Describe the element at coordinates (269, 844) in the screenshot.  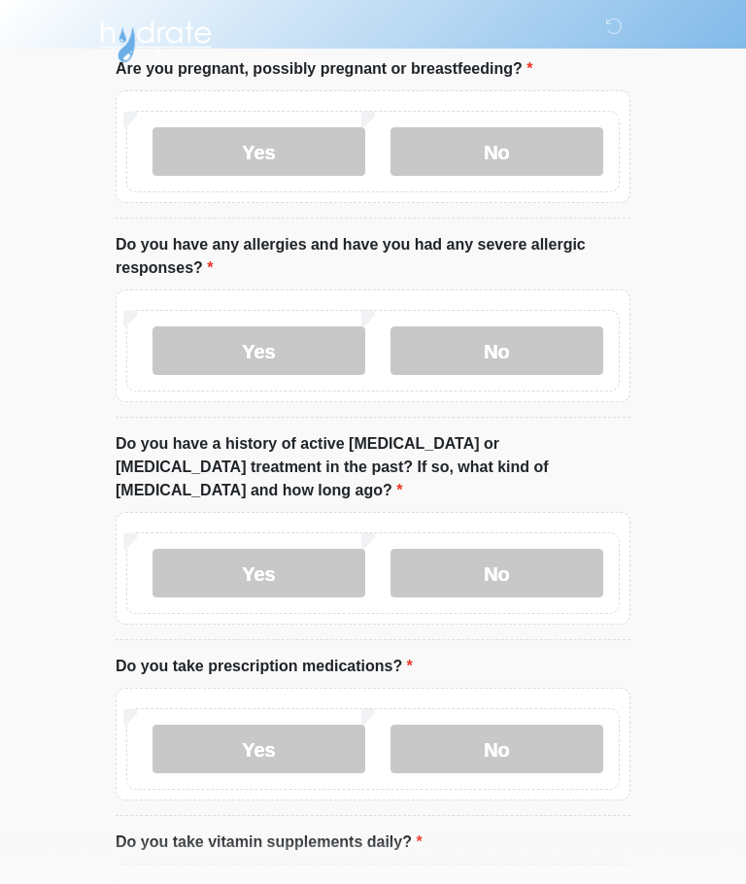
I see `label: Do you take vitamin supplements daily?` at that location.